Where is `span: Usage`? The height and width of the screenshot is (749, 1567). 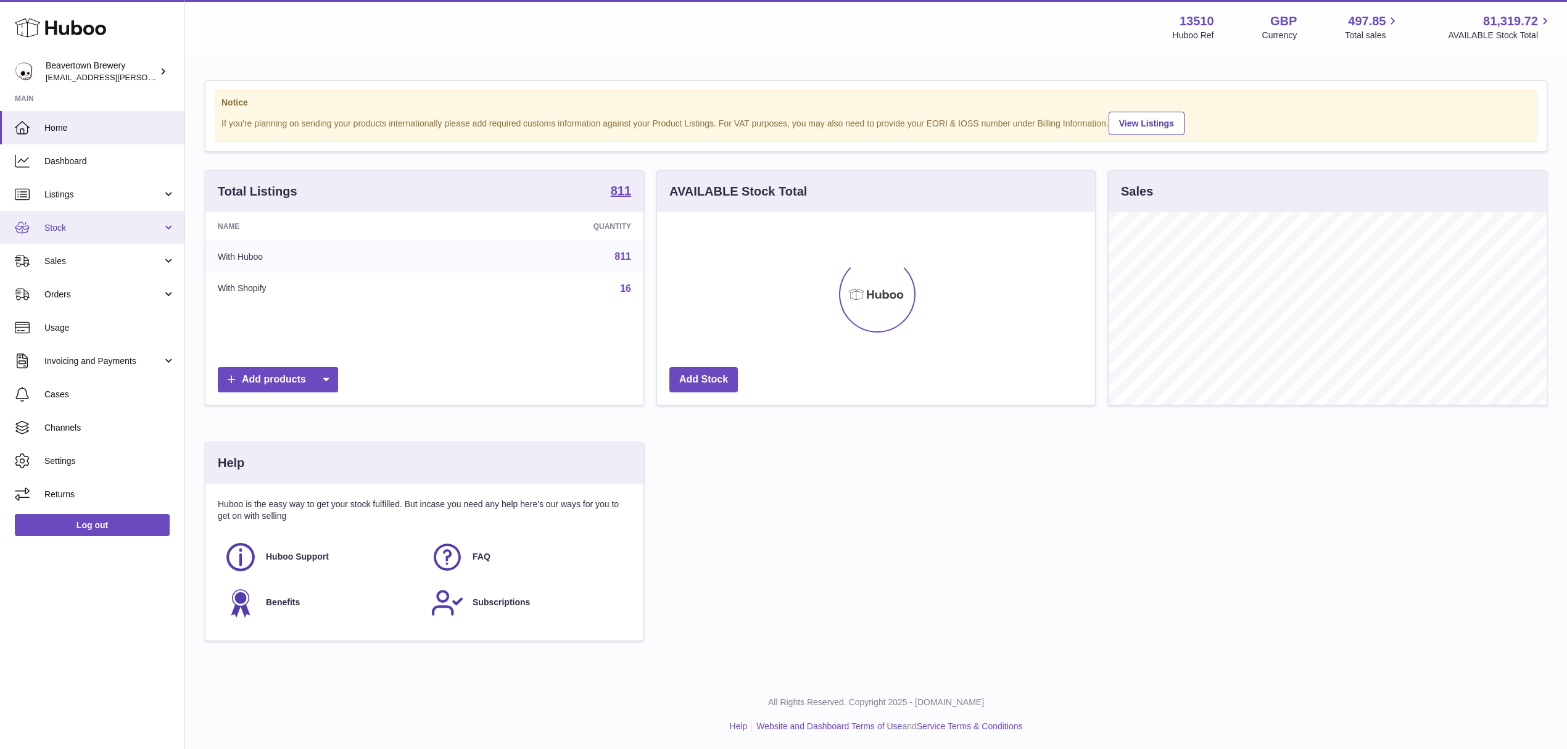 span: Usage is located at coordinates (110, 328).